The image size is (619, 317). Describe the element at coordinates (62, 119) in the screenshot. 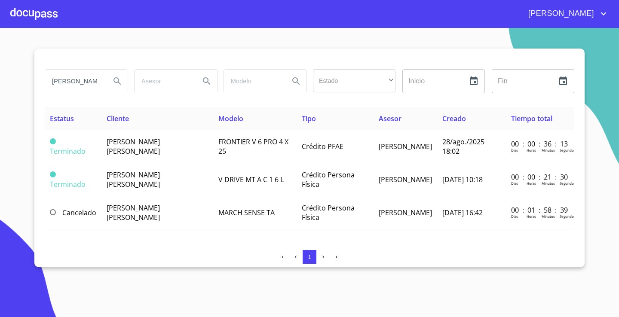

I see `span: Estatus` at that location.